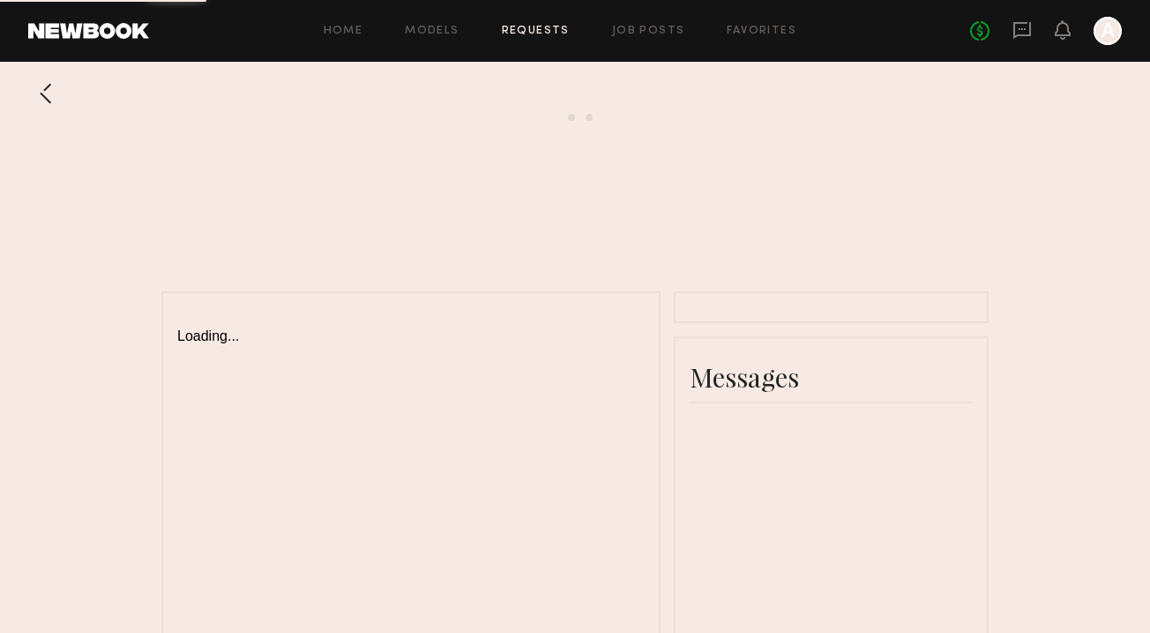 Image resolution: width=1150 pixels, height=633 pixels. What do you see at coordinates (343, 31) in the screenshot?
I see `a: Home` at bounding box center [343, 31].